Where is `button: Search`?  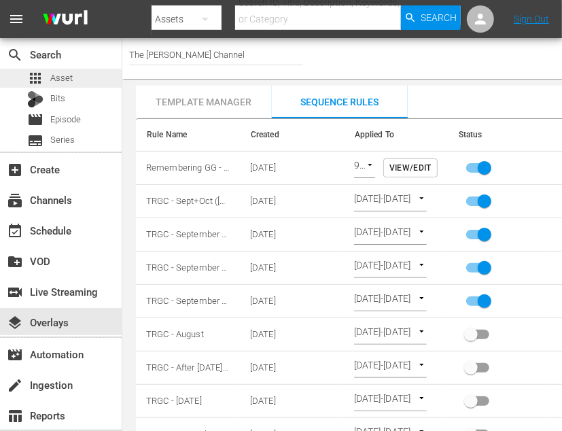
button: Search is located at coordinates (431, 18).